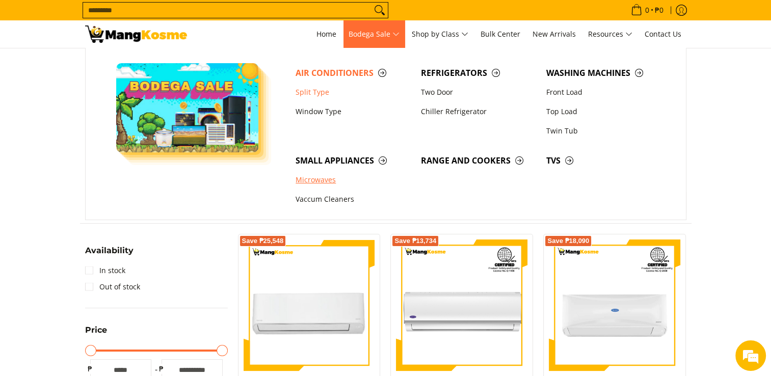 The height and width of the screenshot is (376, 771). What do you see at coordinates (353, 161) in the screenshot?
I see `a: Small Appliances` at bounding box center [353, 161].